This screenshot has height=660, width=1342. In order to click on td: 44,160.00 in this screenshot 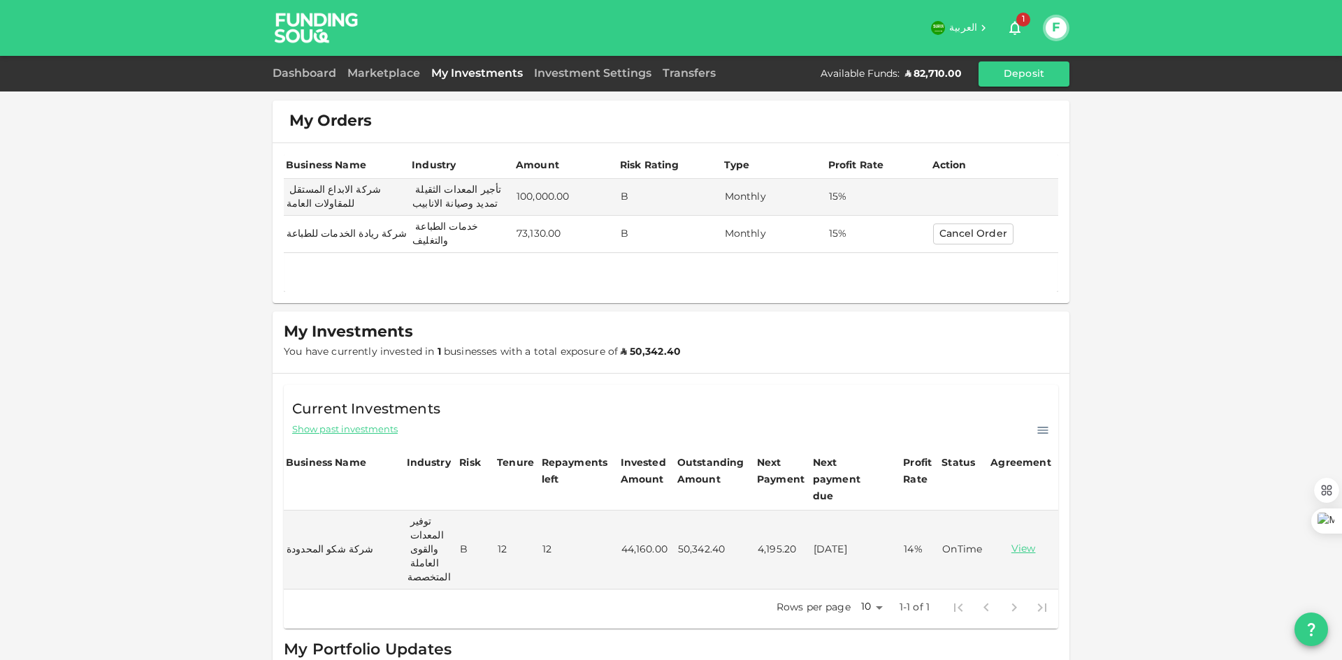, I will do `click(646, 550)`.